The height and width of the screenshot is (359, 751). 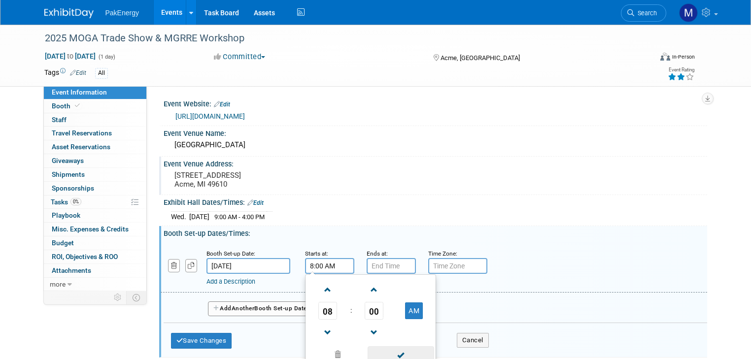 What do you see at coordinates (340, 38) in the screenshot?
I see `div: 2025 MOGA Trade Show & MGRRE Workshop` at bounding box center [340, 38].